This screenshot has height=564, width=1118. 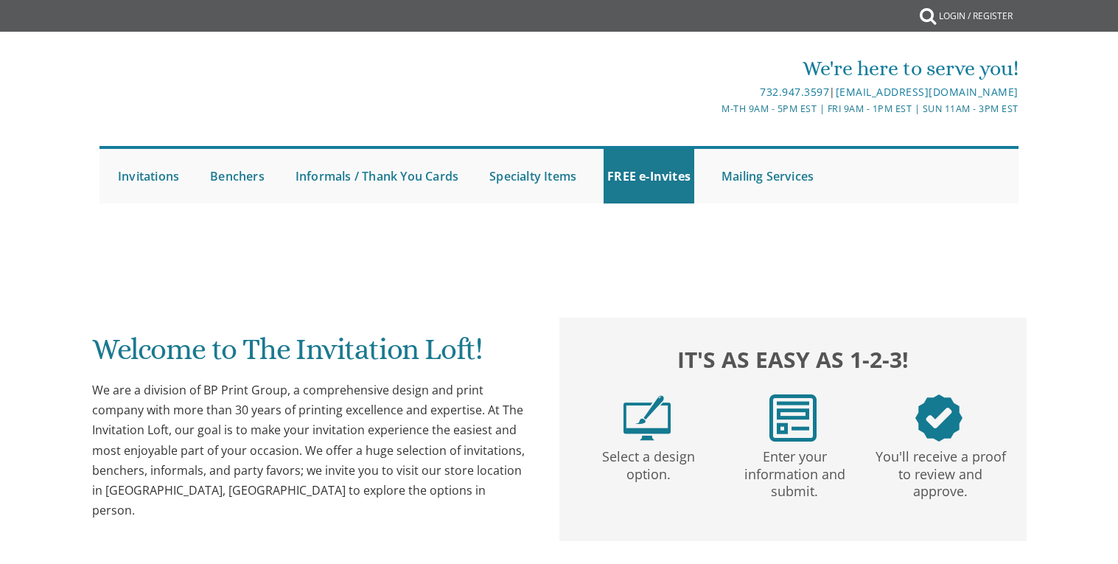 I want to click on h2: It's as easy as 1-2-3!, so click(x=793, y=359).